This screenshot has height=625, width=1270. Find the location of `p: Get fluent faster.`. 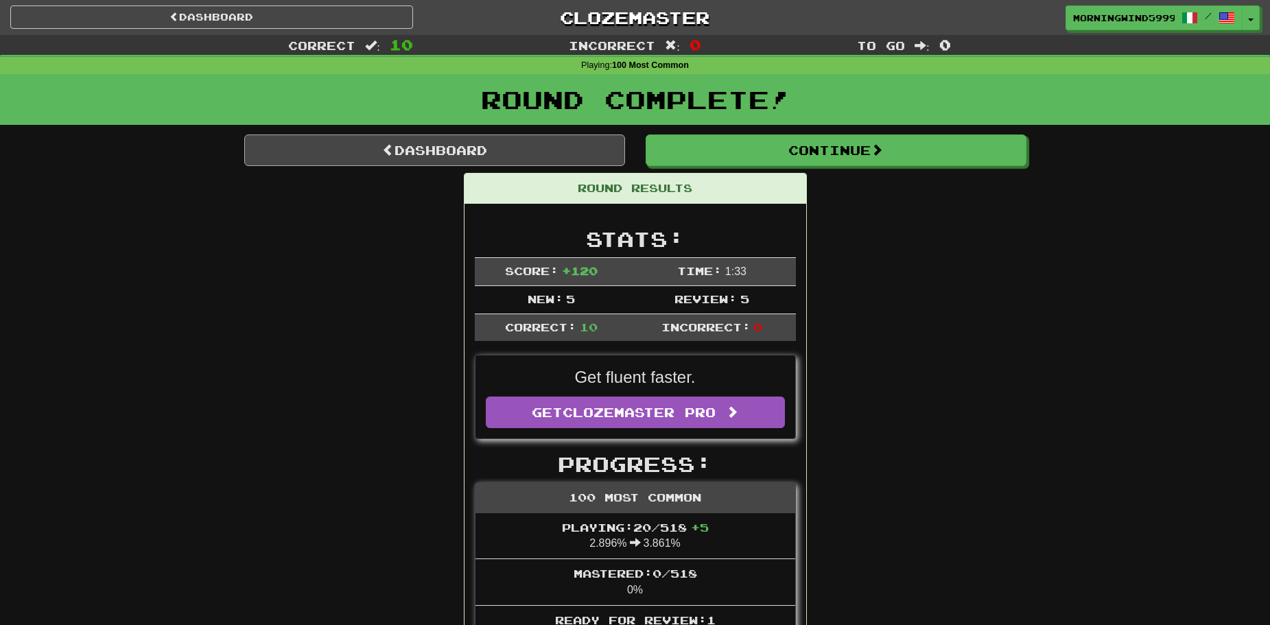

p: Get fluent faster. is located at coordinates (635, 377).